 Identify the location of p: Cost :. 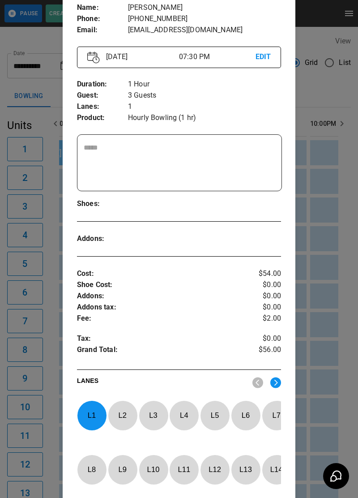
(162, 274).